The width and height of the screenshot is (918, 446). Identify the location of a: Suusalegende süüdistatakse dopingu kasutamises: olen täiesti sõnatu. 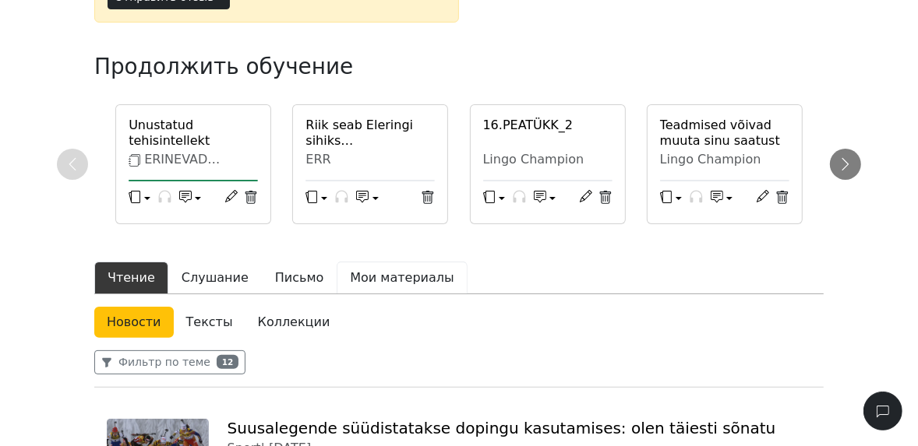
(502, 428).